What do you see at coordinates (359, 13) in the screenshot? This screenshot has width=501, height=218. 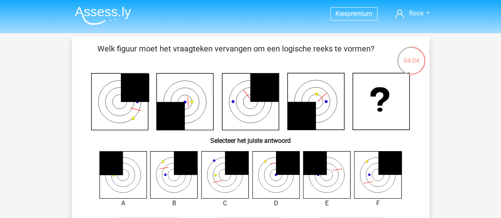 I see `span: premium` at bounding box center [359, 13].